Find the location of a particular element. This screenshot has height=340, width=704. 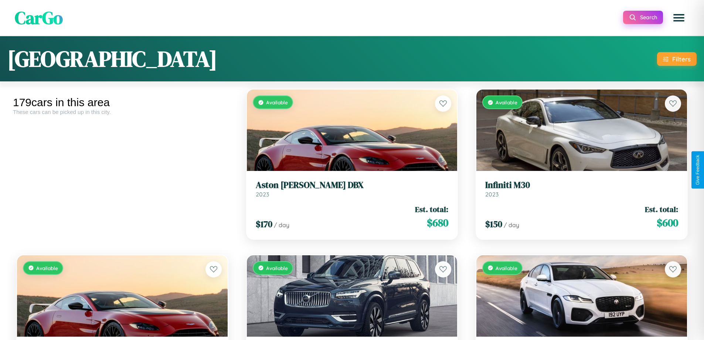

span: $ 600 is located at coordinates (668, 223).